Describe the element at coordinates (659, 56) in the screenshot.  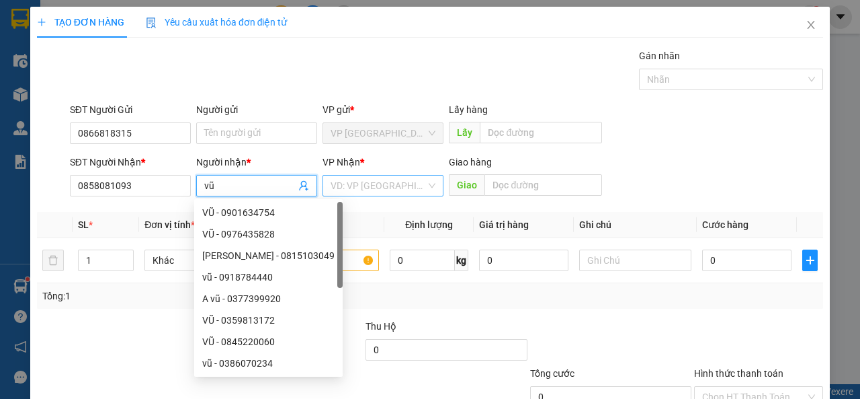
I see `label: Gán nhãn` at that location.